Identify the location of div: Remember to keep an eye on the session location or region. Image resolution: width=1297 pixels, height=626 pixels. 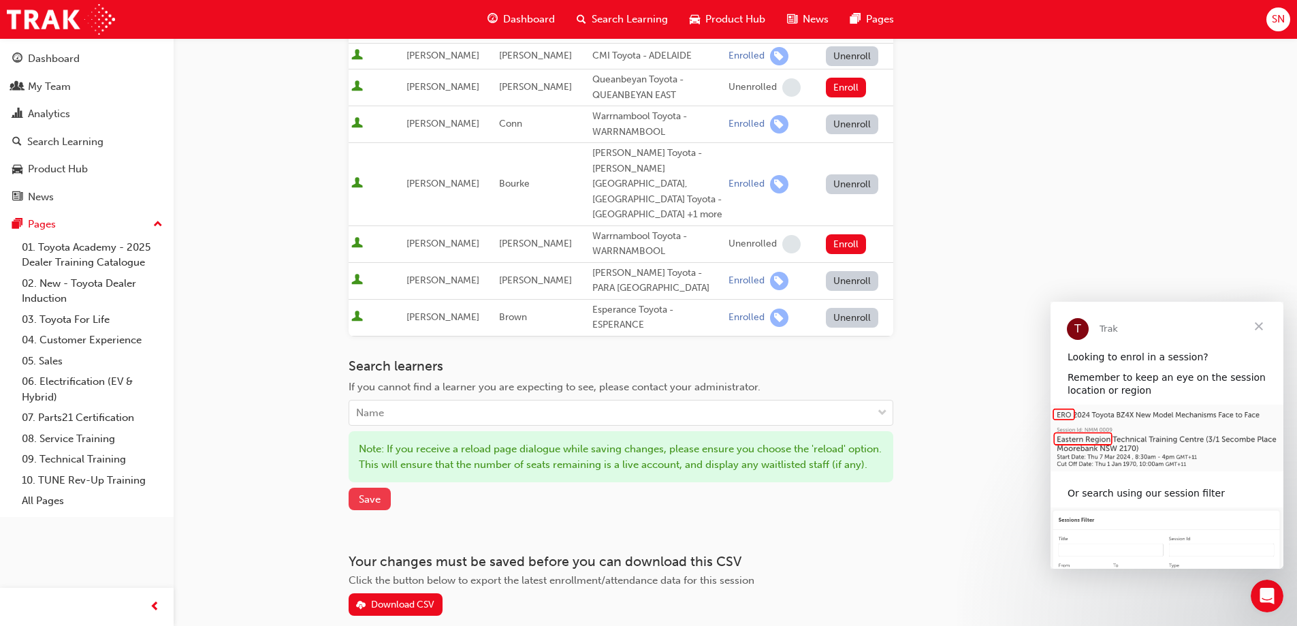
(116, 82).